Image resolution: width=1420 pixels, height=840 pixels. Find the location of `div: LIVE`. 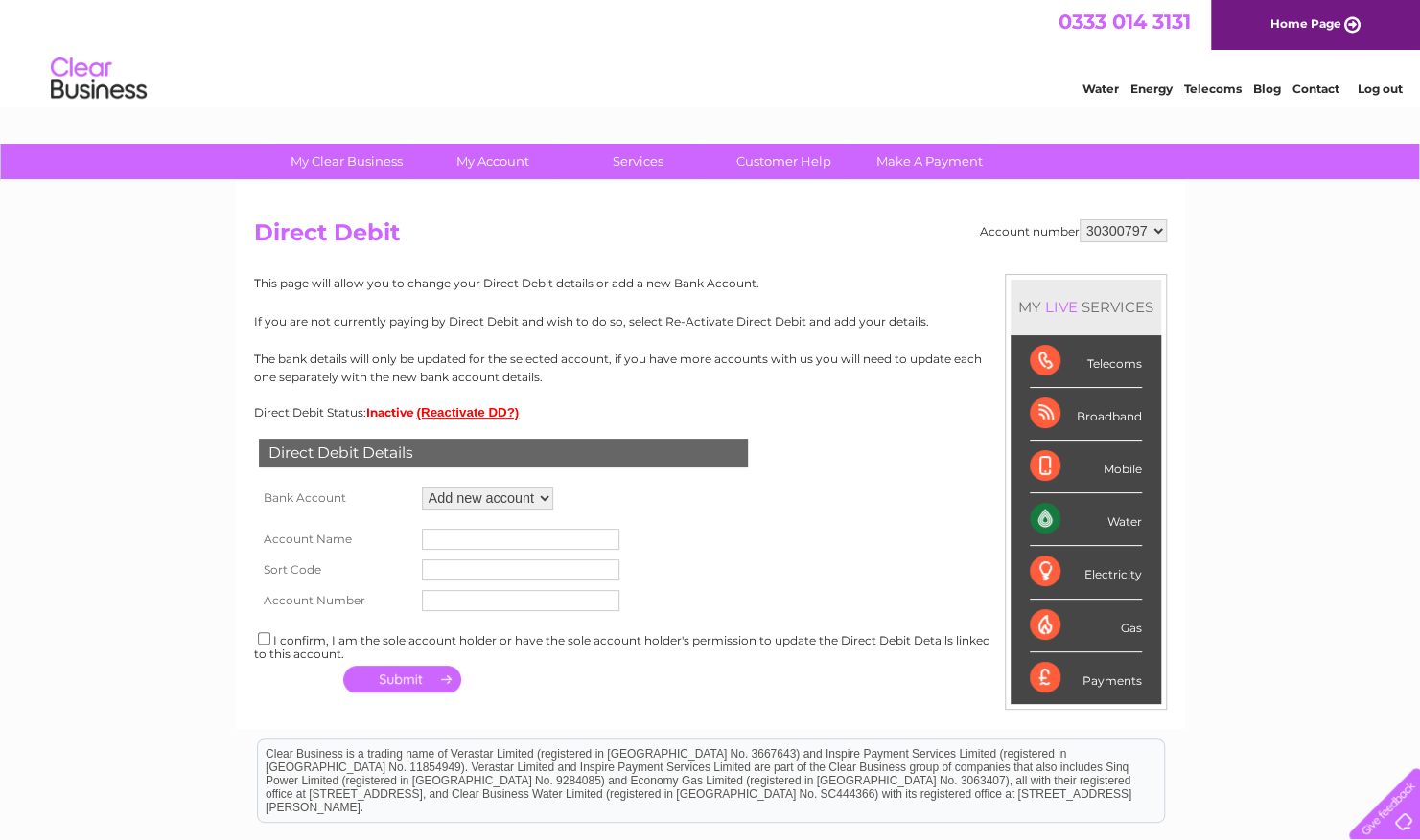

div: LIVE is located at coordinates (1061, 306).